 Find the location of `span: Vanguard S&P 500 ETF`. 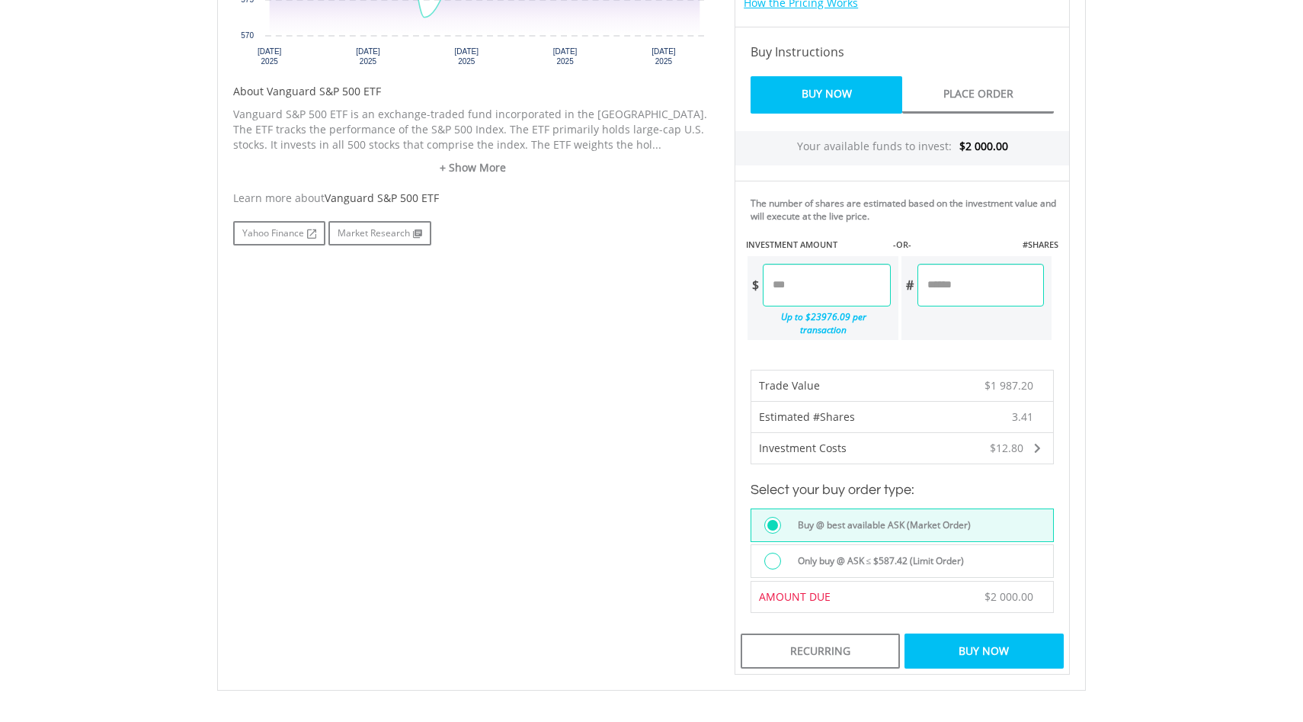

span: Vanguard S&P 500 ETF is located at coordinates (382, 197).